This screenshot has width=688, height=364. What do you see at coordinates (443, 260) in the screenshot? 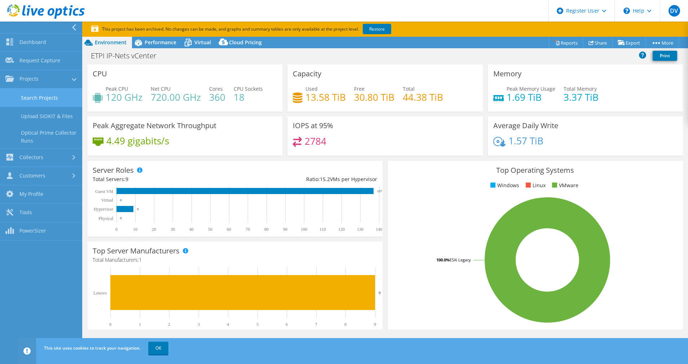
I see `tspan: 100.0%` at bounding box center [443, 260].